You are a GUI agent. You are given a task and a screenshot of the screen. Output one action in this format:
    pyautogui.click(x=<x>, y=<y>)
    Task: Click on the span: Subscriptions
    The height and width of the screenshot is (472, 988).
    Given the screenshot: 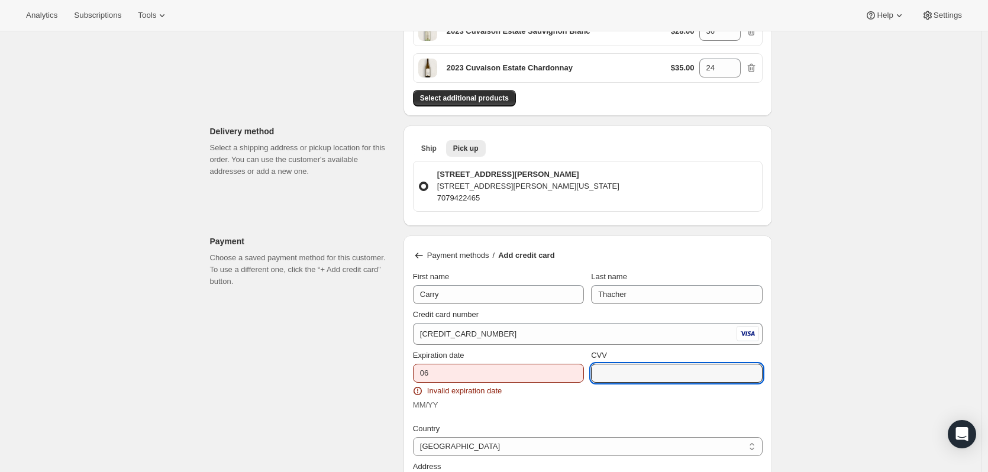 What is the action you would take?
    pyautogui.click(x=98, y=15)
    